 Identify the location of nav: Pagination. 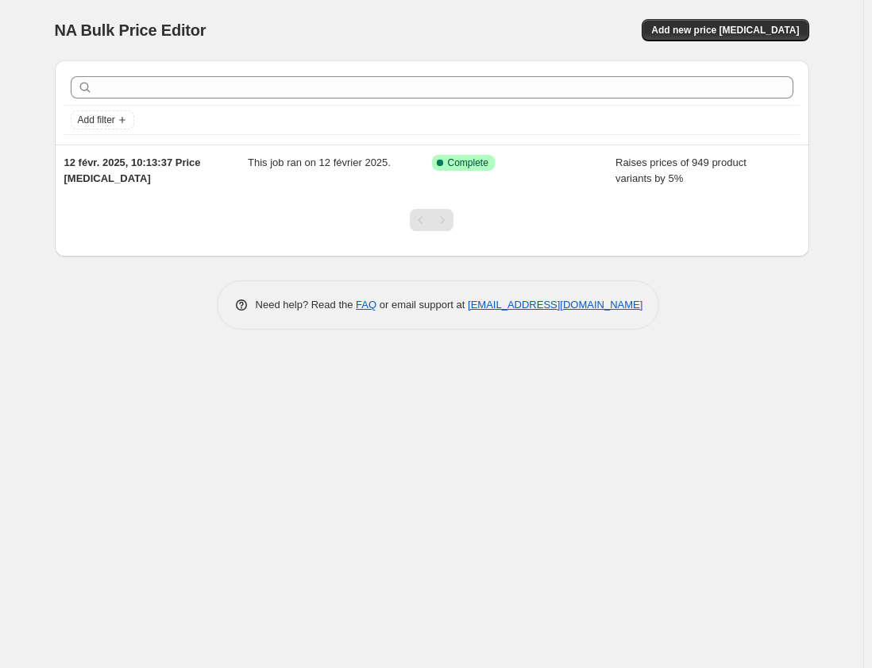
(431, 220).